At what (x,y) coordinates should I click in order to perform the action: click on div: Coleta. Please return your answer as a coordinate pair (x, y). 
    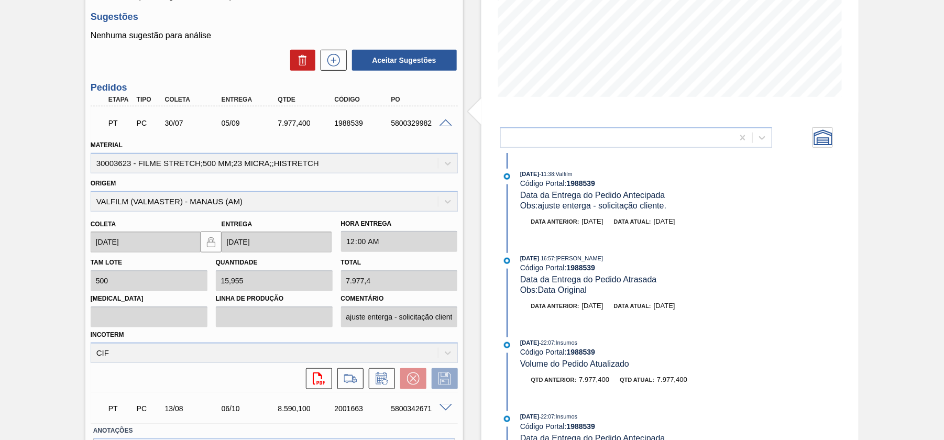
    Looking at the image, I should click on (194, 100).